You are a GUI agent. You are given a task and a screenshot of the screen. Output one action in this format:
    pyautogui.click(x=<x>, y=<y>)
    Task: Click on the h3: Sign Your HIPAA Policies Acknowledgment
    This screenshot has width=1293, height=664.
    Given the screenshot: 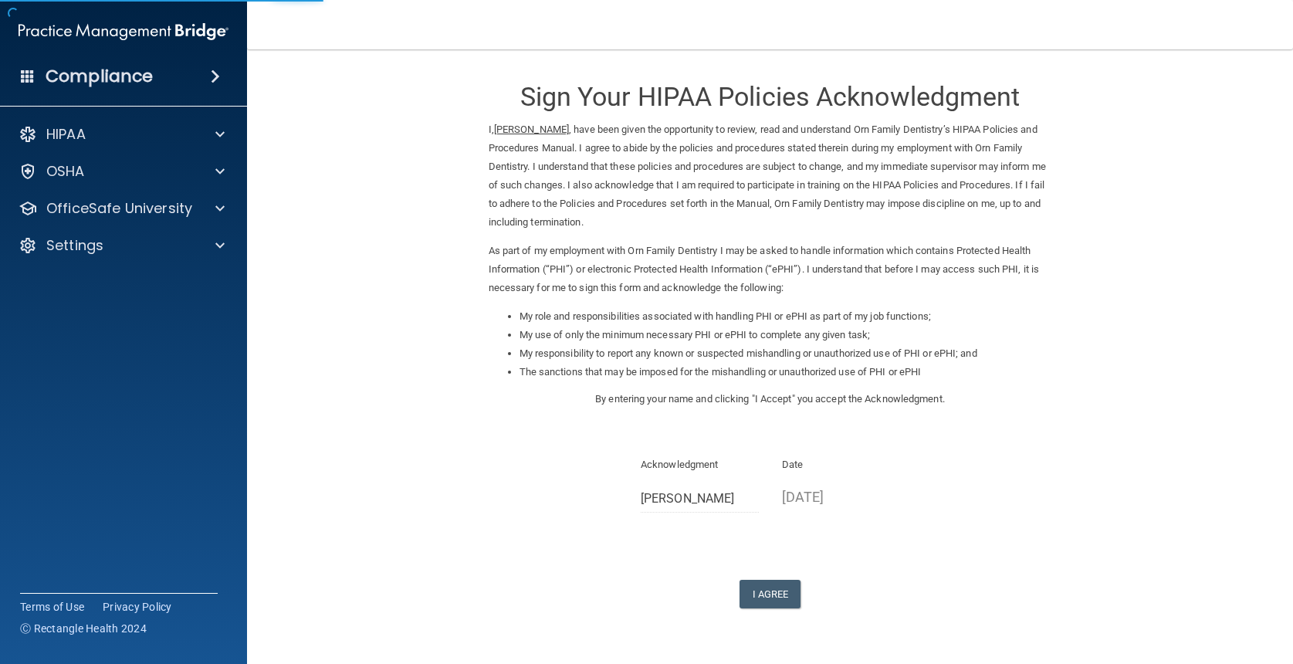 What is the action you would take?
    pyautogui.click(x=770, y=96)
    